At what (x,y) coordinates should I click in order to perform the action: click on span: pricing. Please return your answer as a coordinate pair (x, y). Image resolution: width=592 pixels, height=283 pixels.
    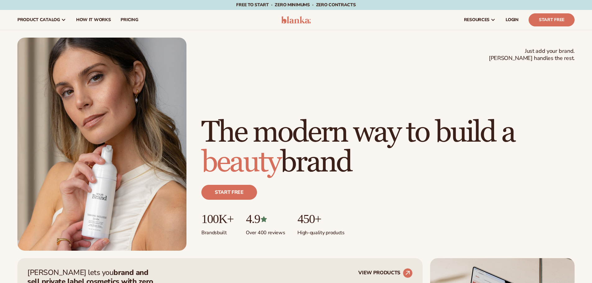
    Looking at the image, I should click on (129, 20).